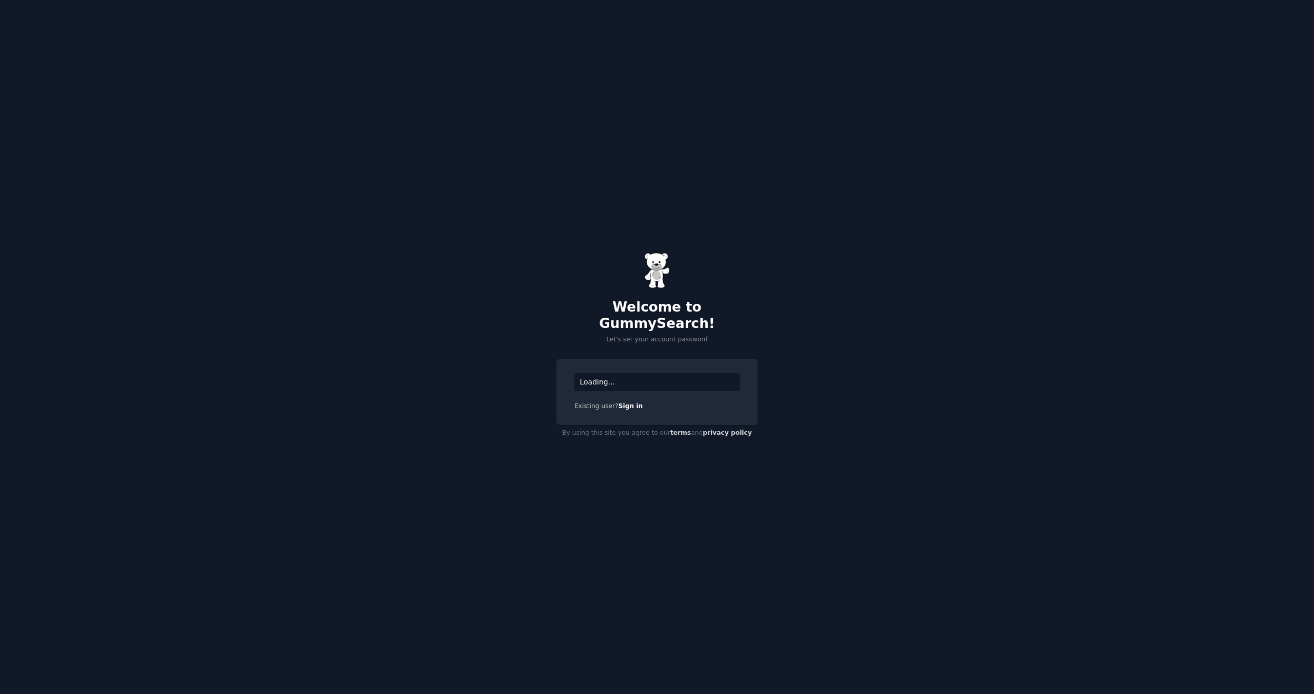 The height and width of the screenshot is (694, 1314). I want to click on img: Gummy Bear, so click(657, 271).